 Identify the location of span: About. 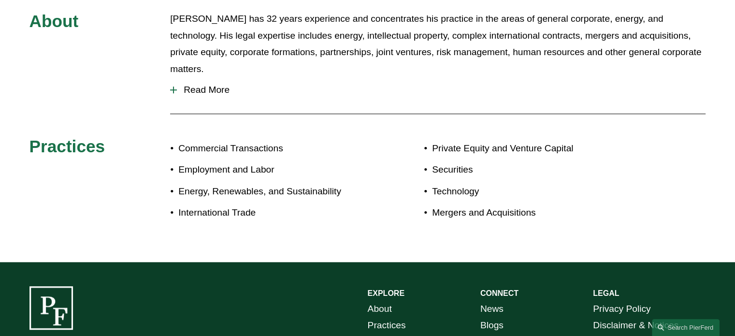
(54, 21).